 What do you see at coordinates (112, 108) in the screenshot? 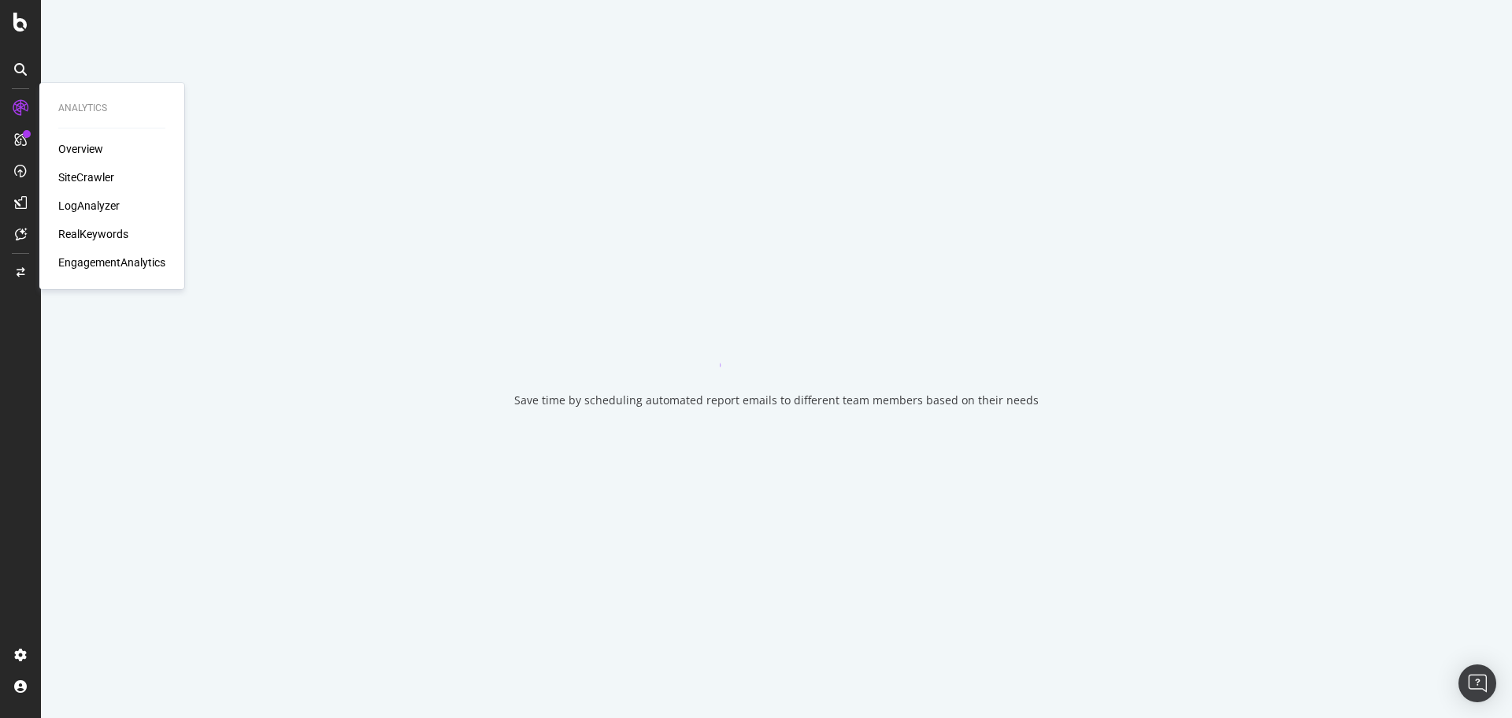
I see `div: Analytics` at bounding box center [112, 108].